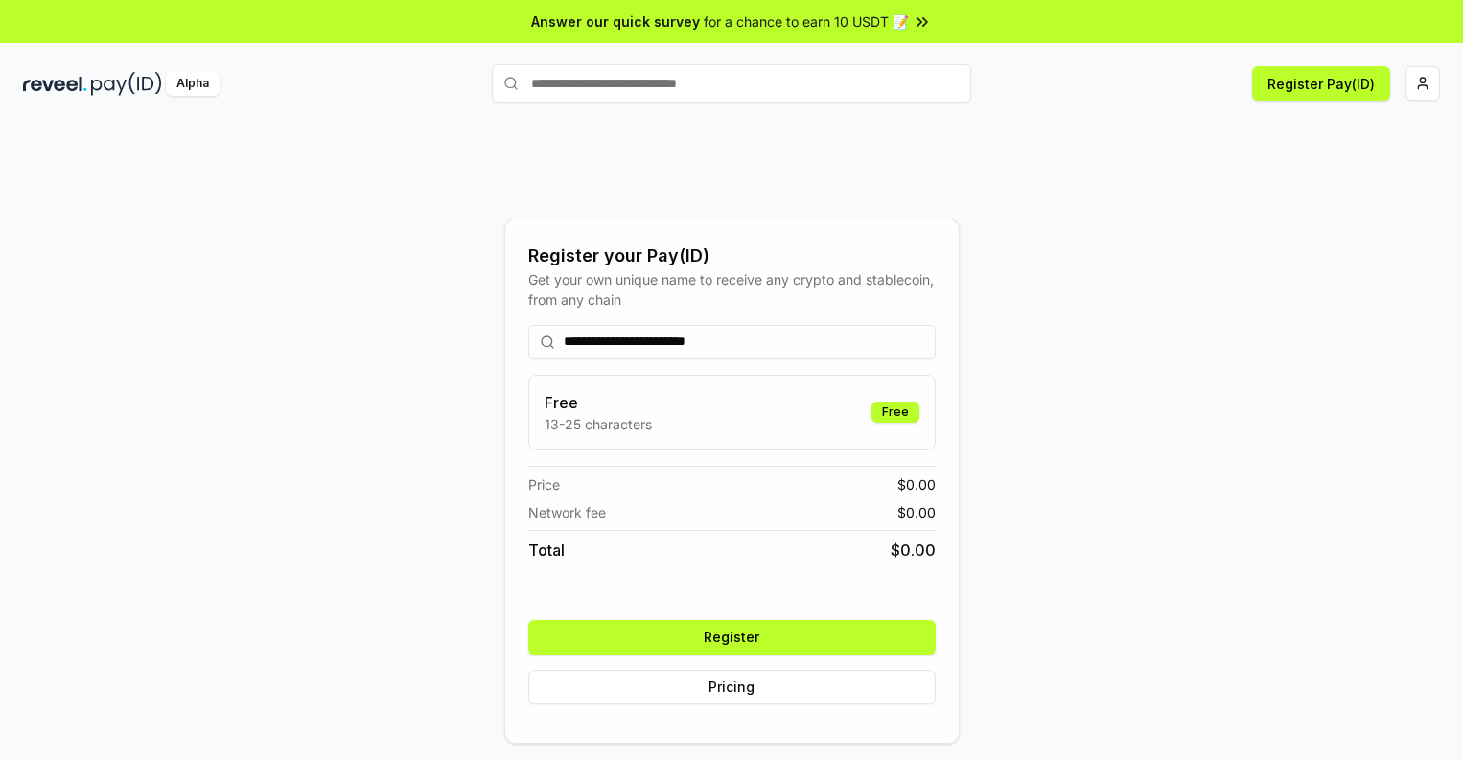 The height and width of the screenshot is (760, 1463). I want to click on span: Network fee, so click(567, 512).